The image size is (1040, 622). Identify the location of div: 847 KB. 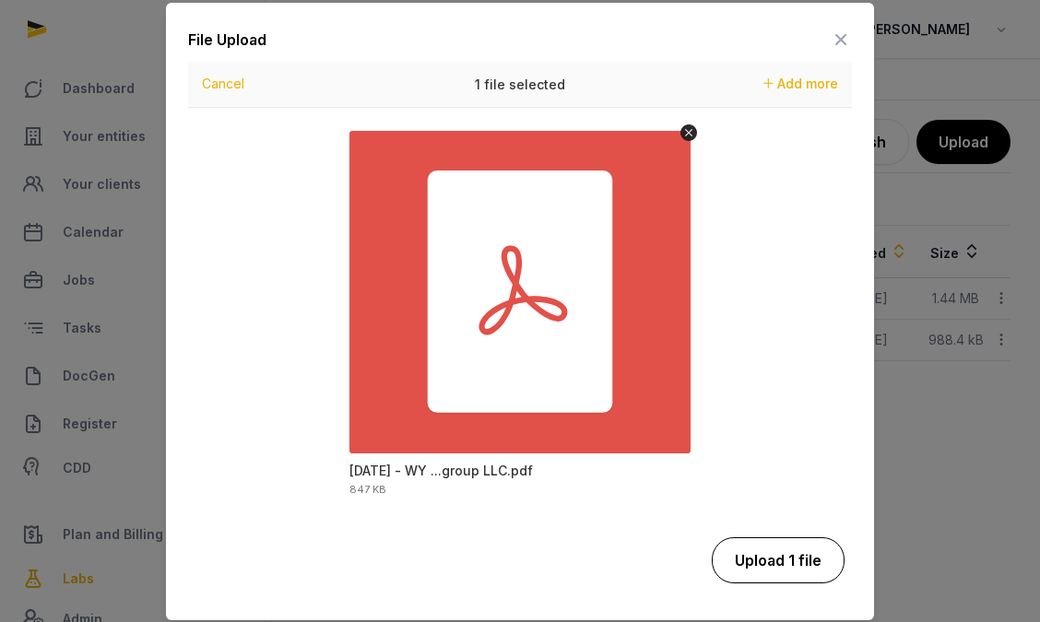
(368, 489).